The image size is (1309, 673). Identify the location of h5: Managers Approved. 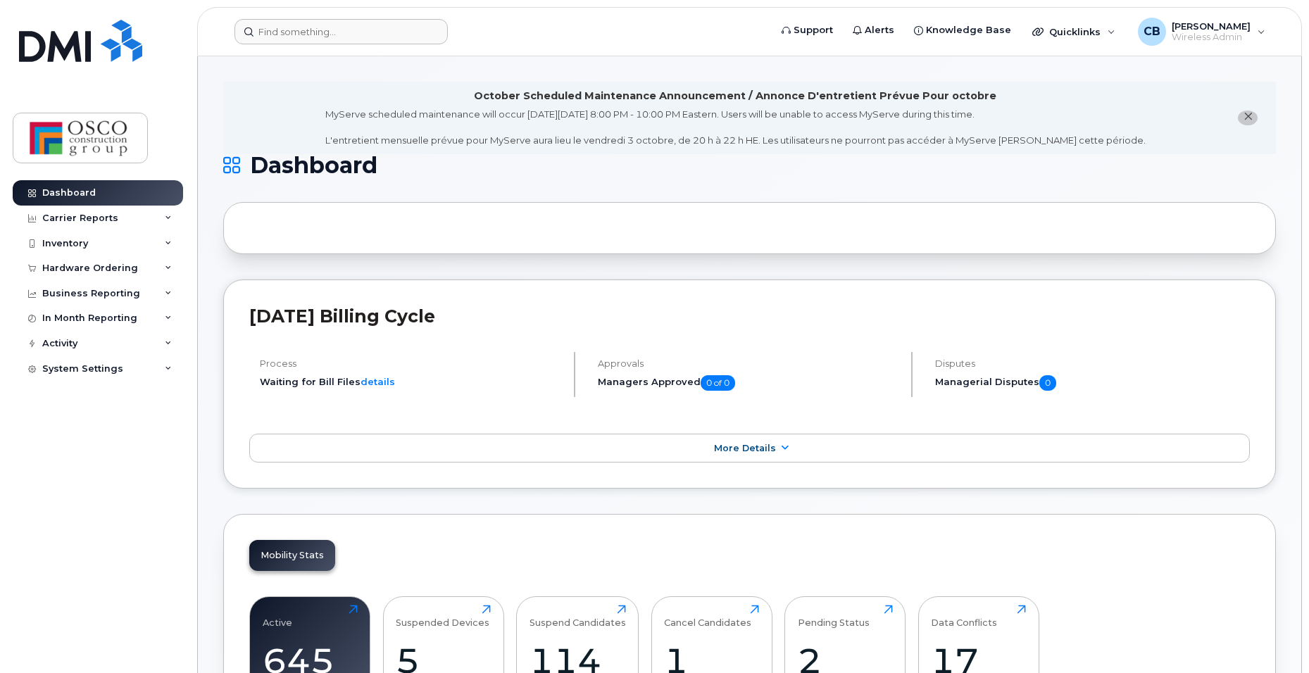
(748, 383).